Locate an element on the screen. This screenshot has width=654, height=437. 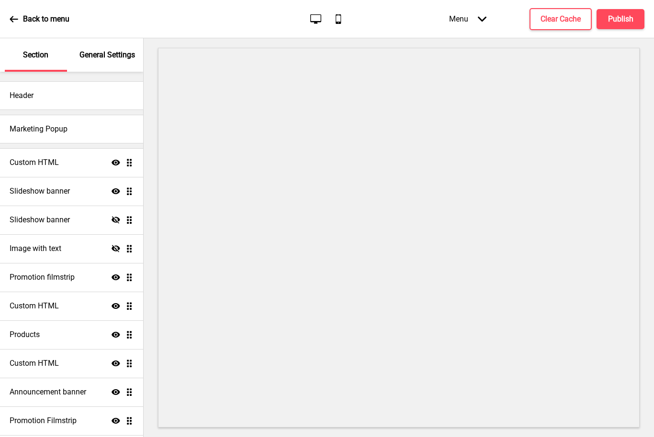
a: Back to menu is located at coordinates (39, 19).